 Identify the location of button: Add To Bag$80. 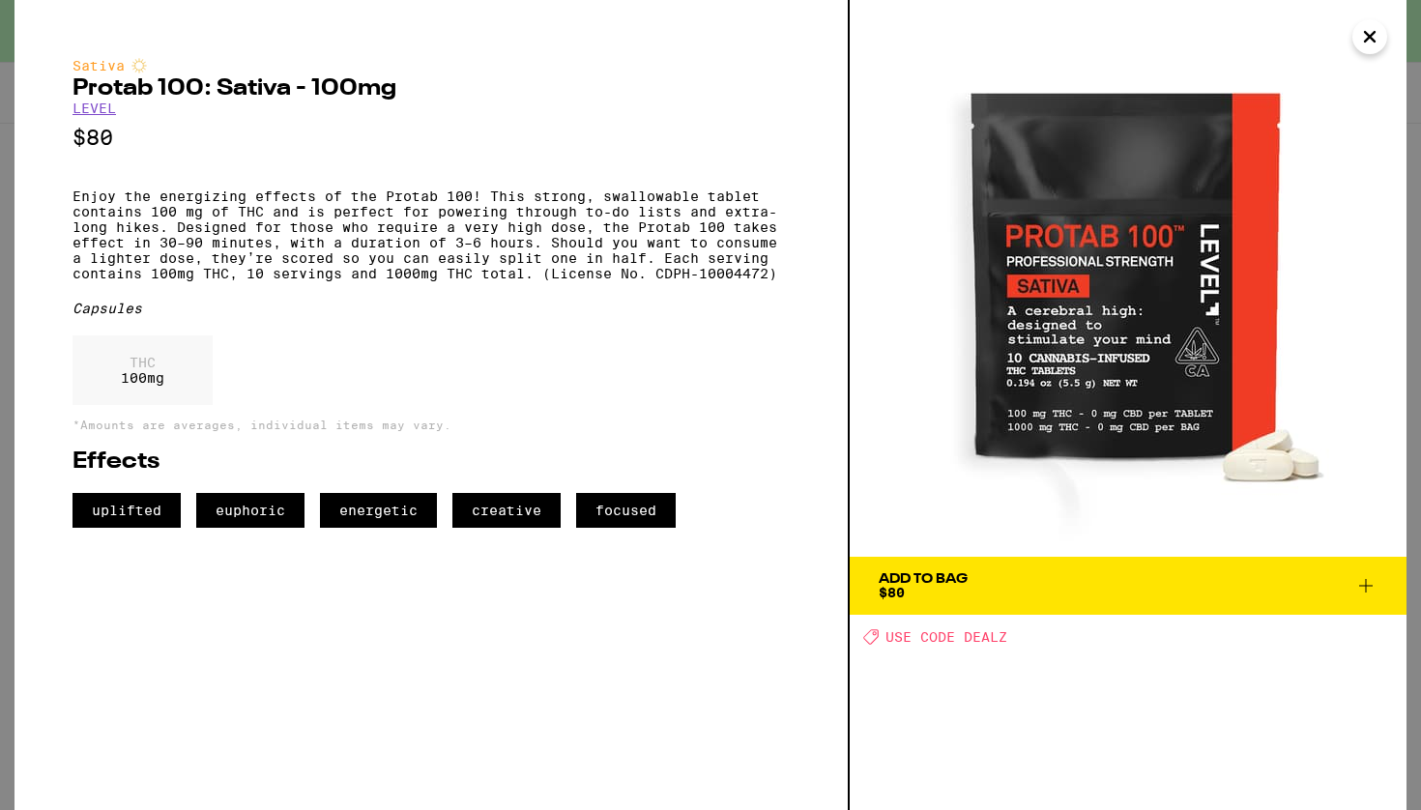
(1128, 586).